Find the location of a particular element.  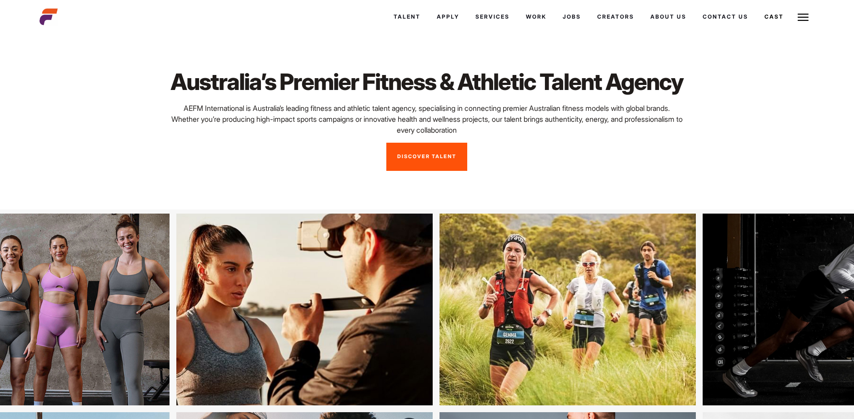

p: AEFM International is Australia’s leading fitness and athletic talent agency, specialising in con... is located at coordinates (427, 119).